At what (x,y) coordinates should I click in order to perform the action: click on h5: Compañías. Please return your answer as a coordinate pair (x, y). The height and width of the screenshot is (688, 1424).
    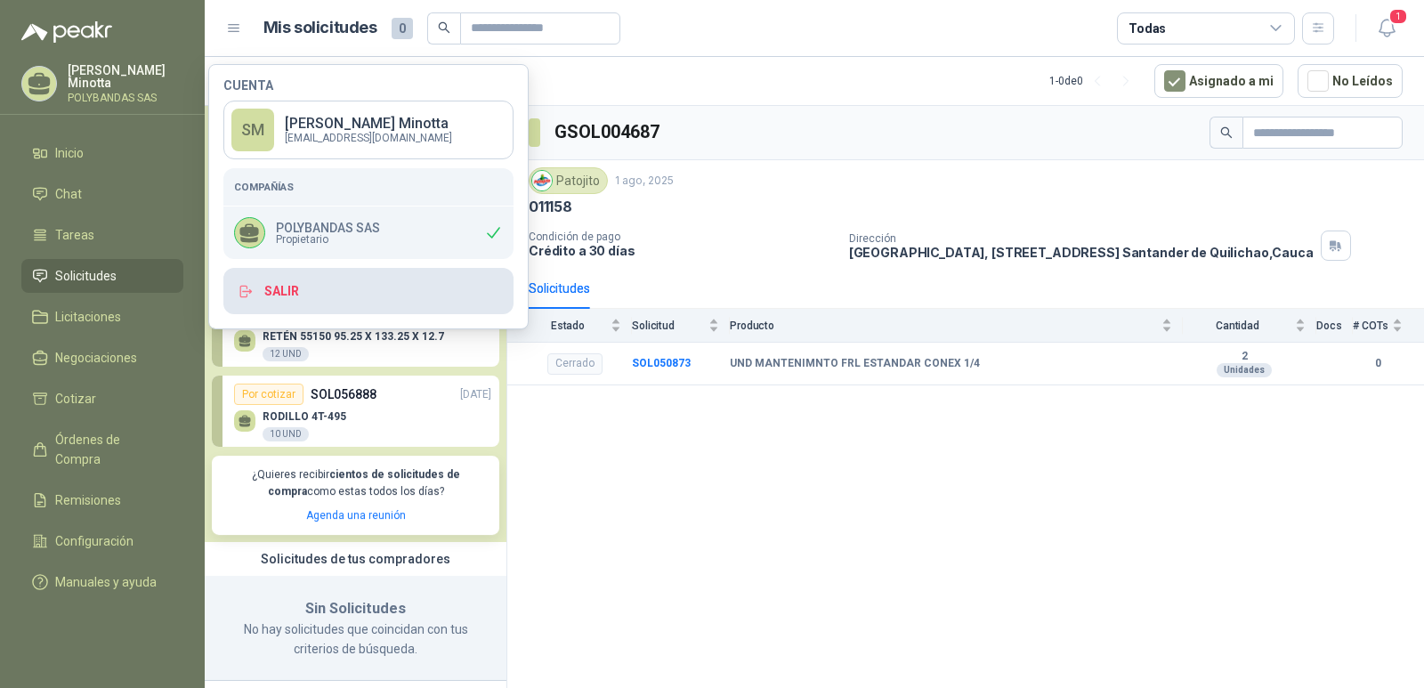
    Looking at the image, I should click on (368, 187).